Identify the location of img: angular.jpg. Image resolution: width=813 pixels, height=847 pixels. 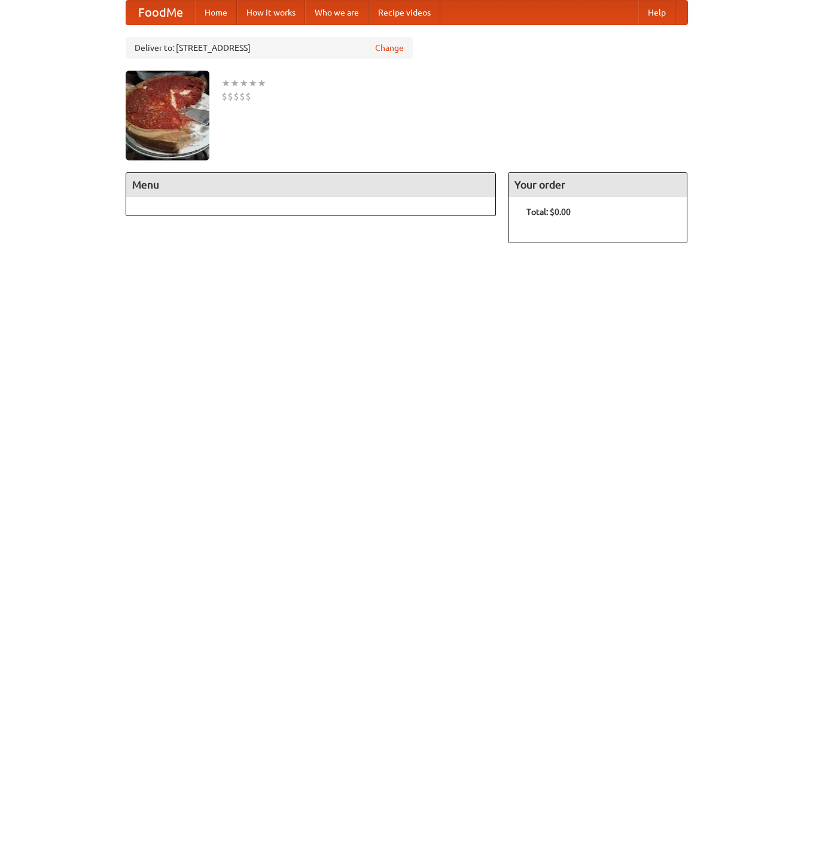
(168, 115).